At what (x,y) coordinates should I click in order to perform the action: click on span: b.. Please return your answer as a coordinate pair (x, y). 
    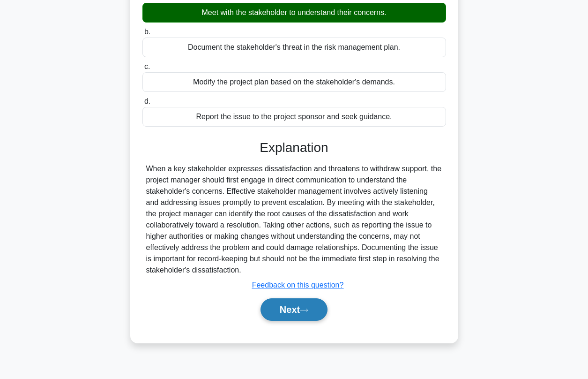
    Looking at the image, I should click on (147, 31).